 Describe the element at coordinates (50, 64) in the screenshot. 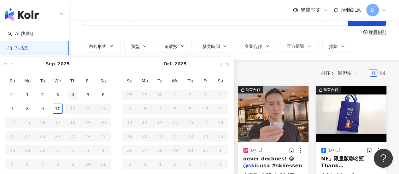

I see `button: Sep` at that location.